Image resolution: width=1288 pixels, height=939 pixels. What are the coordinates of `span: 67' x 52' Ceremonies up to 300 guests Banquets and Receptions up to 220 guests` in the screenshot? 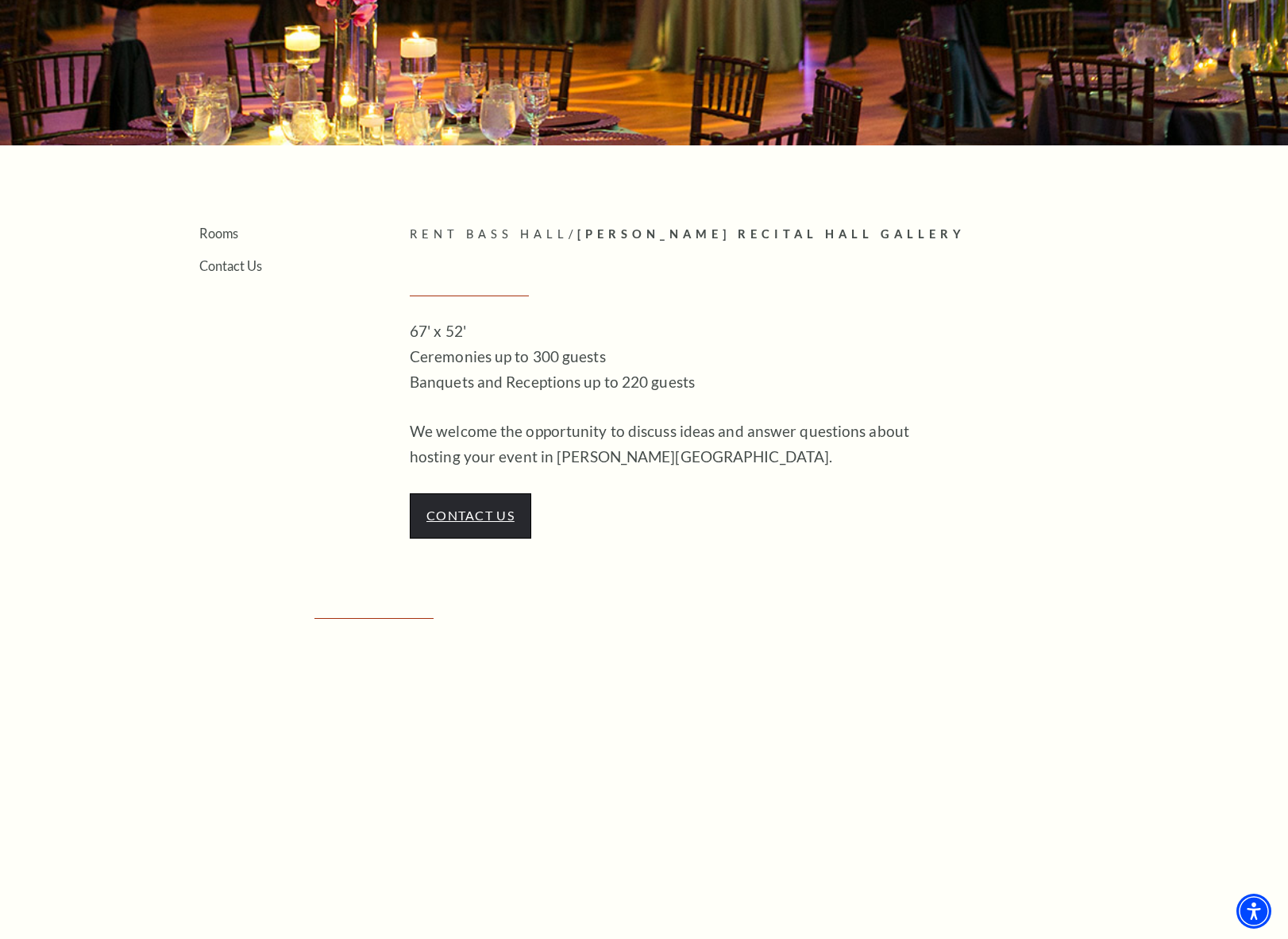 It's located at (552, 356).